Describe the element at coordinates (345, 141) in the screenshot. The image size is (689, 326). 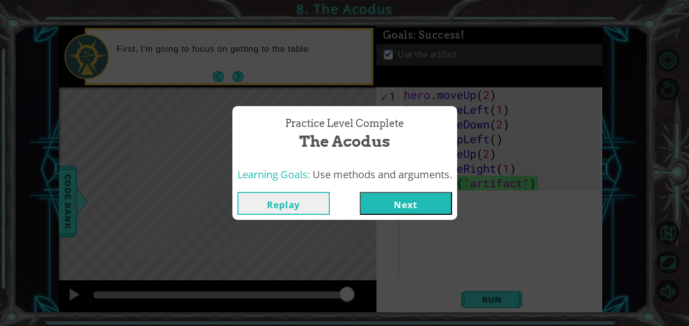
I see `span: The Acodus` at that location.